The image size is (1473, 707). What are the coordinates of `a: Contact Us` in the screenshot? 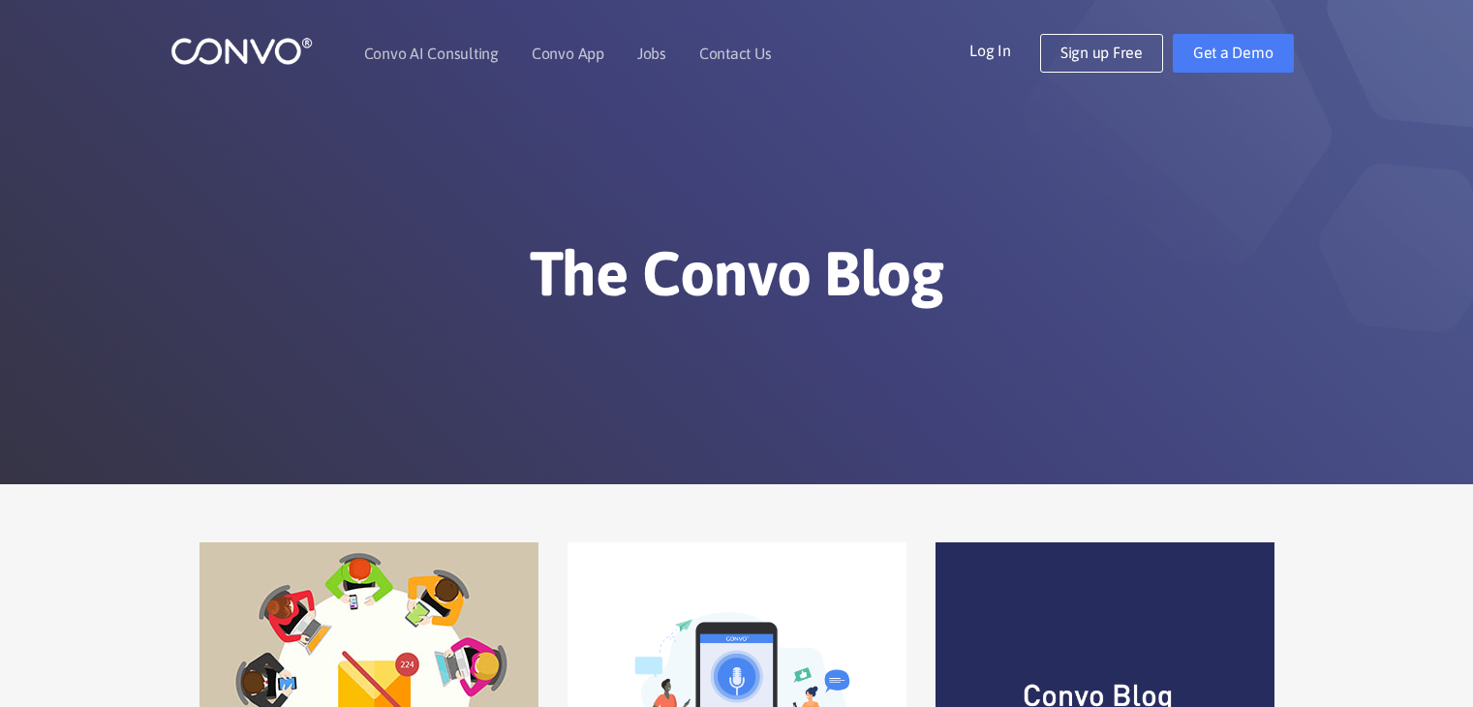 It's located at (735, 53).